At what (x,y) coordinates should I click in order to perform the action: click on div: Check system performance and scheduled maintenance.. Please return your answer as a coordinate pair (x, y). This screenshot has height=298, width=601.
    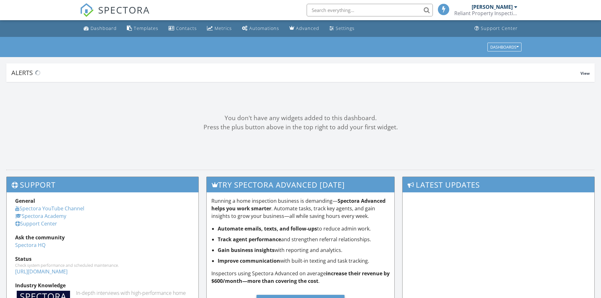
    Looking at the image, I should click on (103, 265).